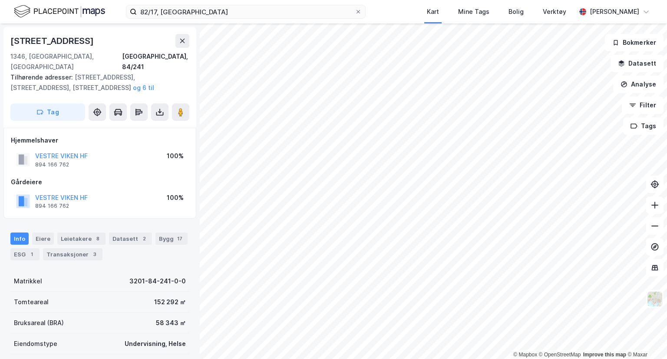 The image size is (667, 359). Describe the element at coordinates (25, 254) in the screenshot. I see `div: ESG` at that location.